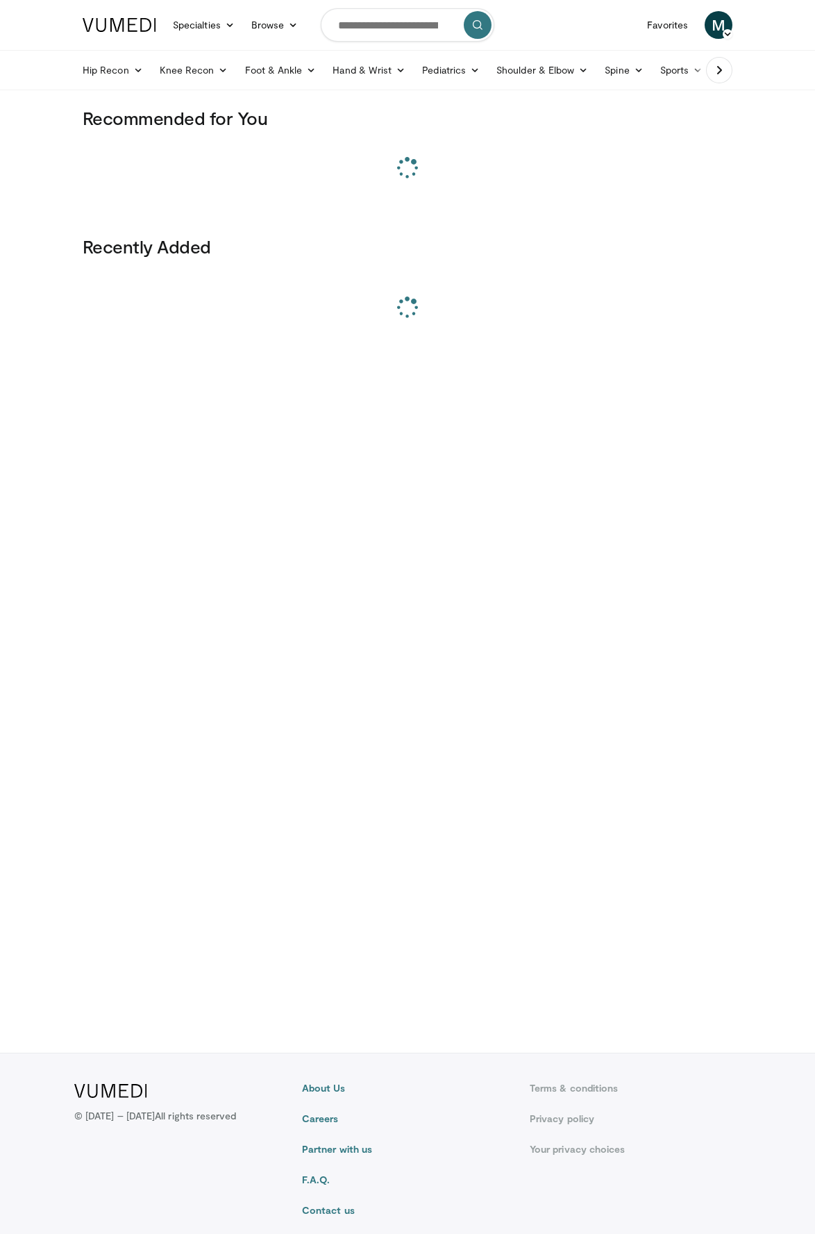  What do you see at coordinates (682, 70) in the screenshot?
I see `a: Sports` at bounding box center [682, 70].